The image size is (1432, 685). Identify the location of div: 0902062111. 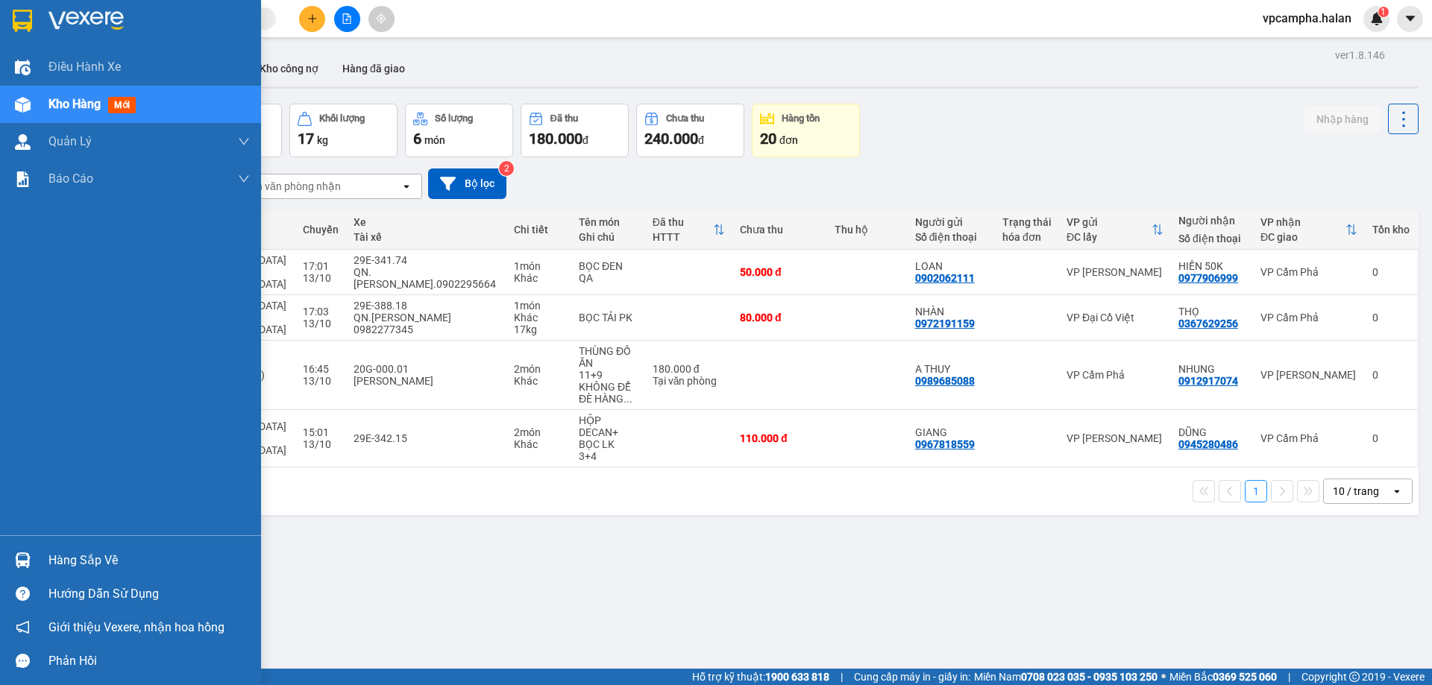
(945, 278).